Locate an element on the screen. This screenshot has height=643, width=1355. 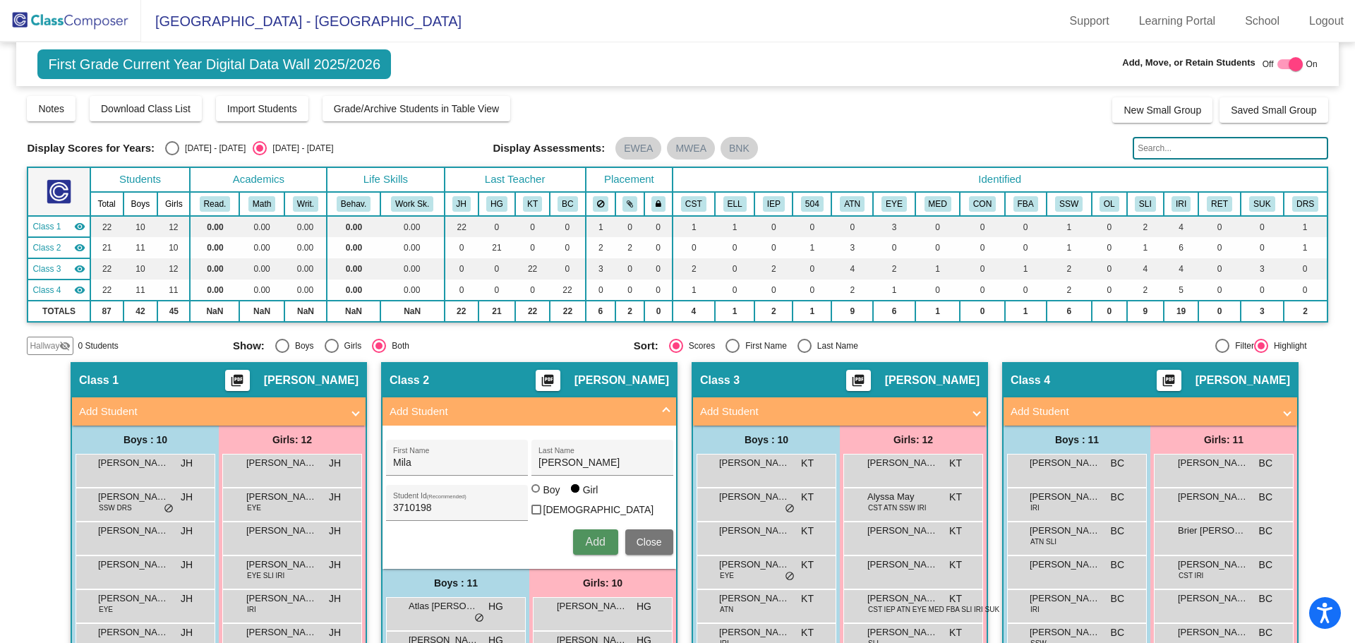
td: 19 is located at coordinates (1181, 311).